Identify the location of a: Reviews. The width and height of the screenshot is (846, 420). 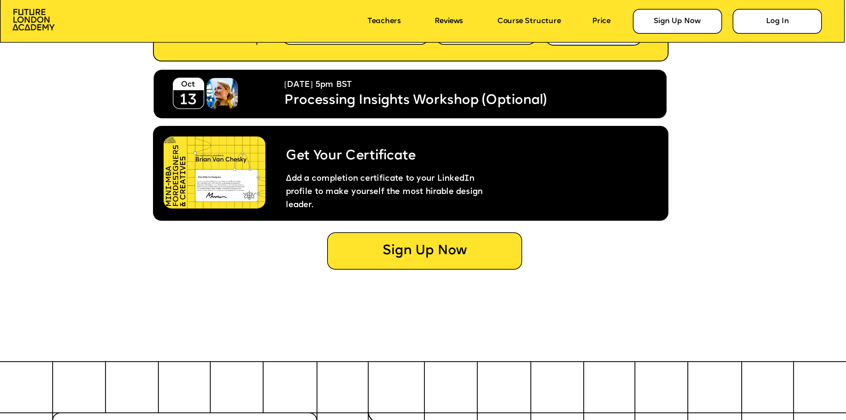
(448, 21).